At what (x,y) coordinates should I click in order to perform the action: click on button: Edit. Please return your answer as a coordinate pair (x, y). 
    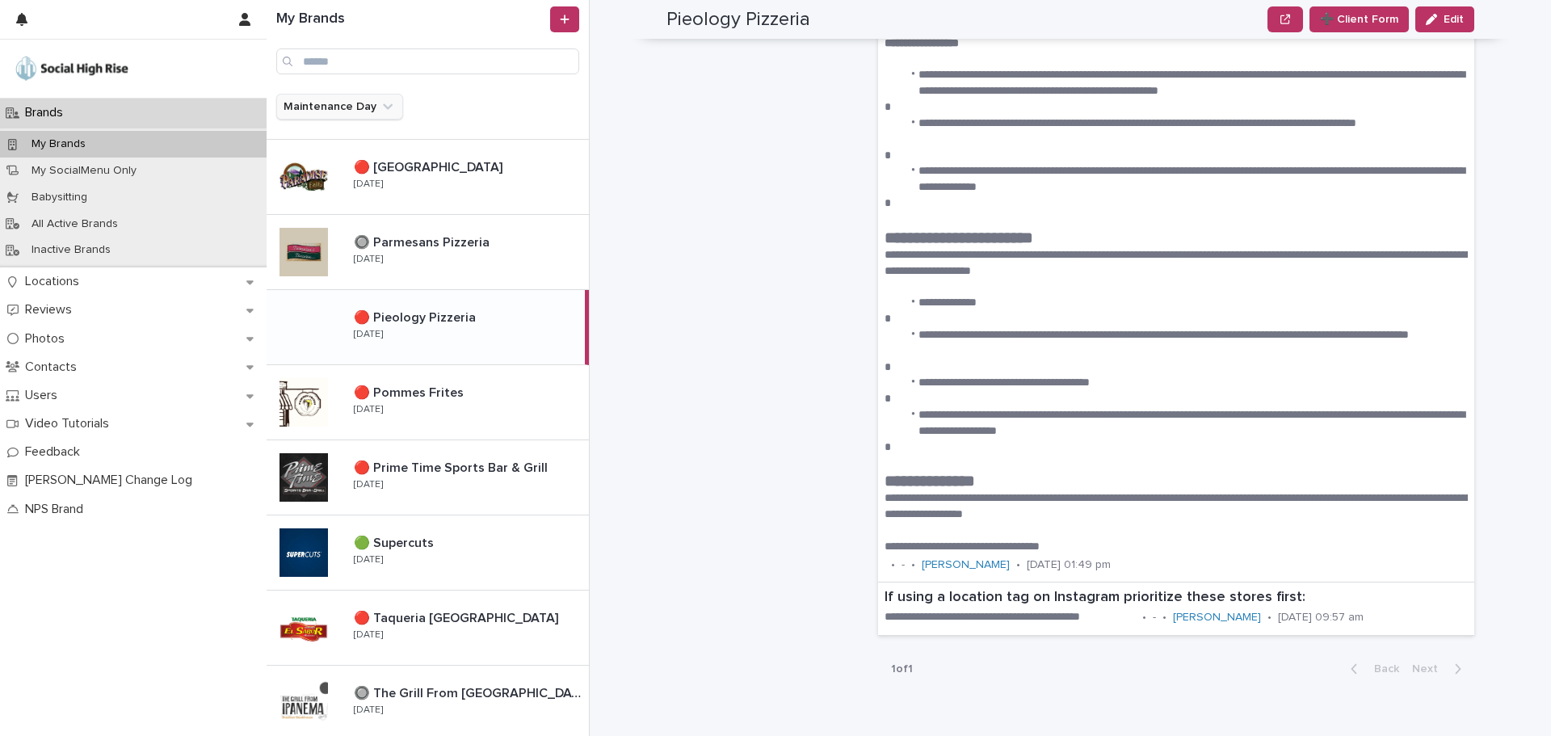
    Looking at the image, I should click on (1444, 19).